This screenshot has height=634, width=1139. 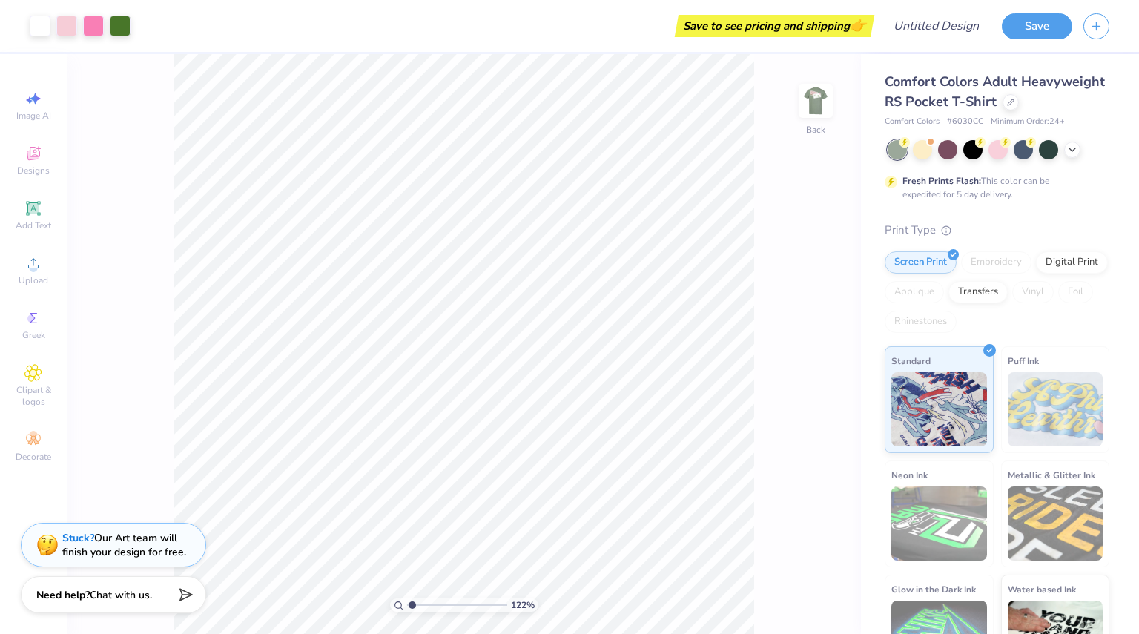 What do you see at coordinates (33, 225) in the screenshot?
I see `span: Add Text` at bounding box center [33, 225].